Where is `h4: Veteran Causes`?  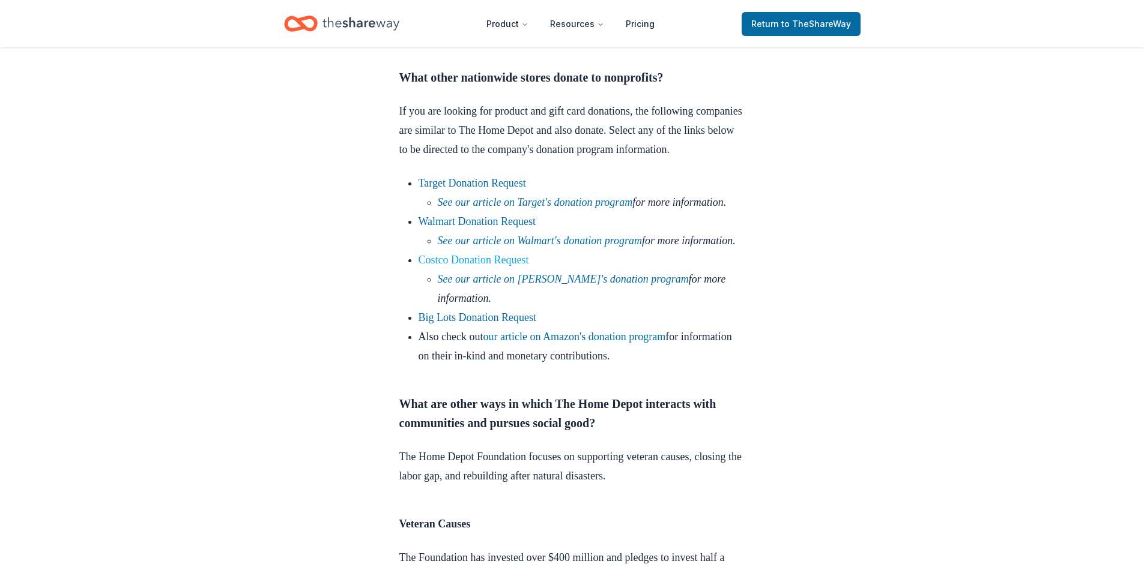
h4: Veteran Causes is located at coordinates (572, 524).